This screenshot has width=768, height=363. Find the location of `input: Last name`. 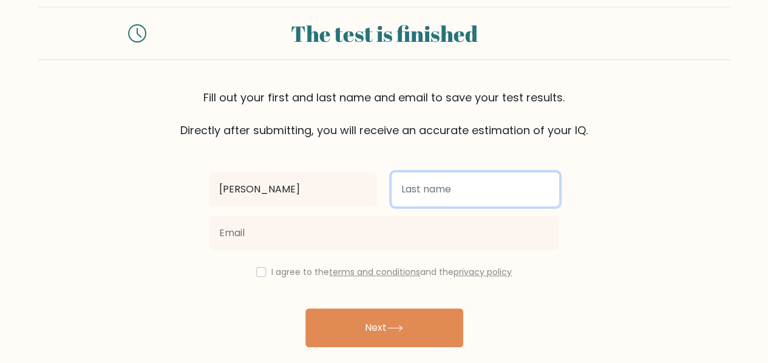

input: Last name is located at coordinates (476, 190).